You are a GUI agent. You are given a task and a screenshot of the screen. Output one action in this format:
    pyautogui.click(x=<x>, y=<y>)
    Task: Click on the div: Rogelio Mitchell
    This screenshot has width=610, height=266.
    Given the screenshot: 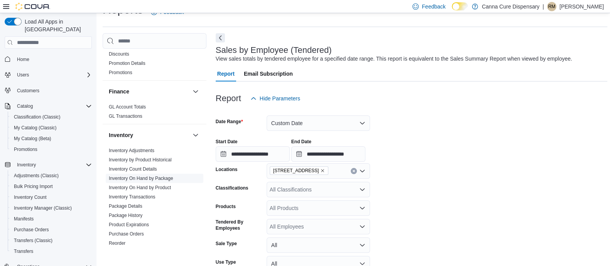 What is the action you would take?
    pyautogui.click(x=552, y=7)
    